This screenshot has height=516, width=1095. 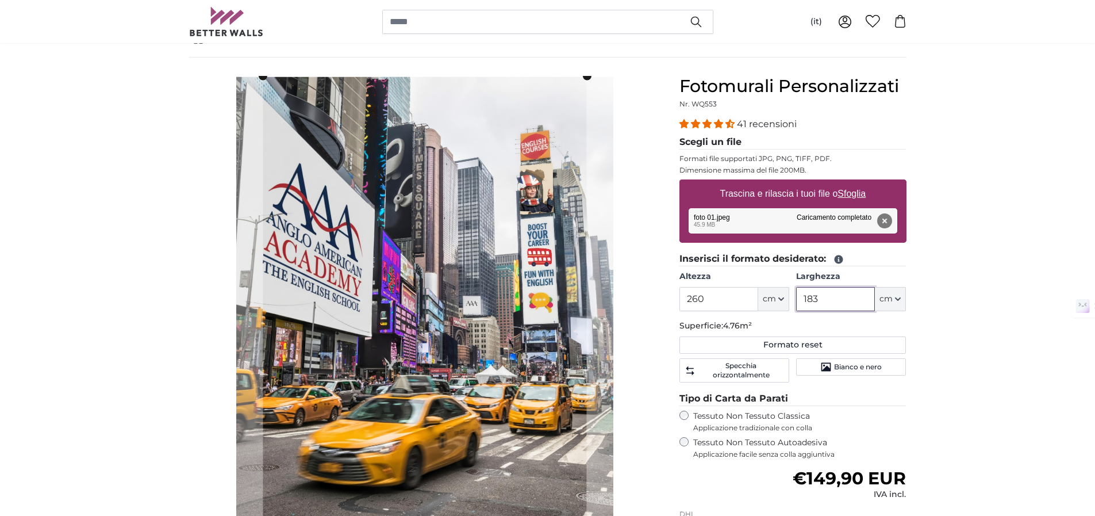 What do you see at coordinates (793, 142) in the screenshot?
I see `legend: Scegli un file` at bounding box center [793, 142].